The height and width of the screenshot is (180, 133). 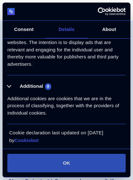 What do you see at coordinates (66, 29) in the screenshot?
I see `a: Details` at bounding box center [66, 29].